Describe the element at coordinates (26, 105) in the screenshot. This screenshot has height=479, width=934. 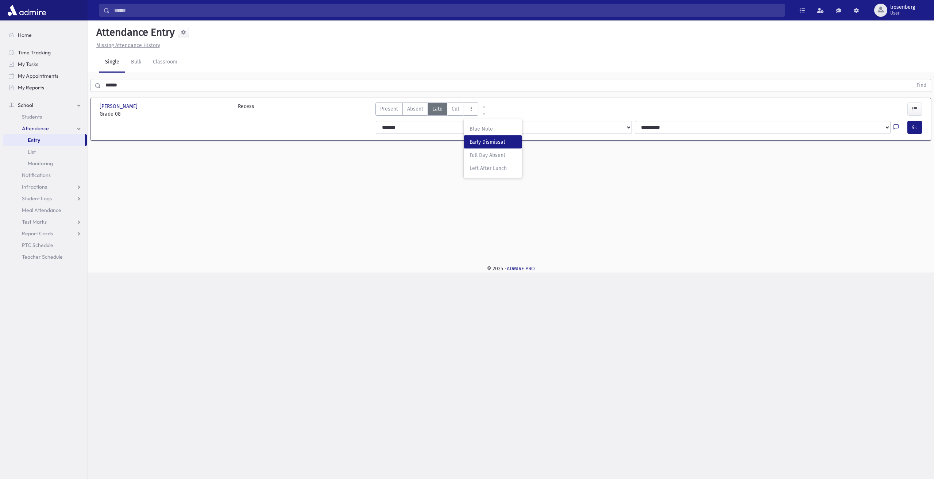
I see `span: School` at that location.